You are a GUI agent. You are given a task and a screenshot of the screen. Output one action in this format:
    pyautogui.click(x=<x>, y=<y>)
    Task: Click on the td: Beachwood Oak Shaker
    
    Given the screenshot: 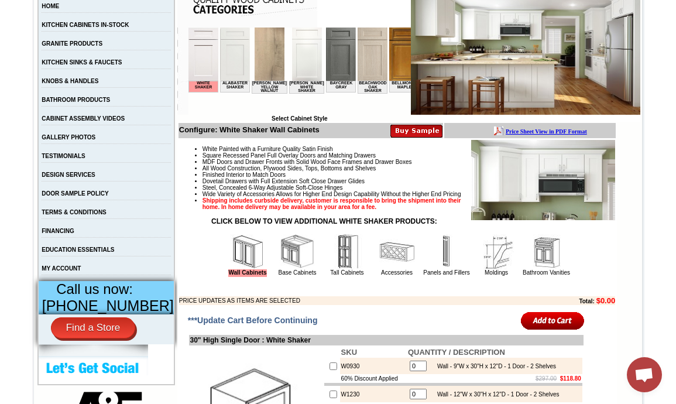 What is the action you would take?
    pyautogui.click(x=184, y=60)
    